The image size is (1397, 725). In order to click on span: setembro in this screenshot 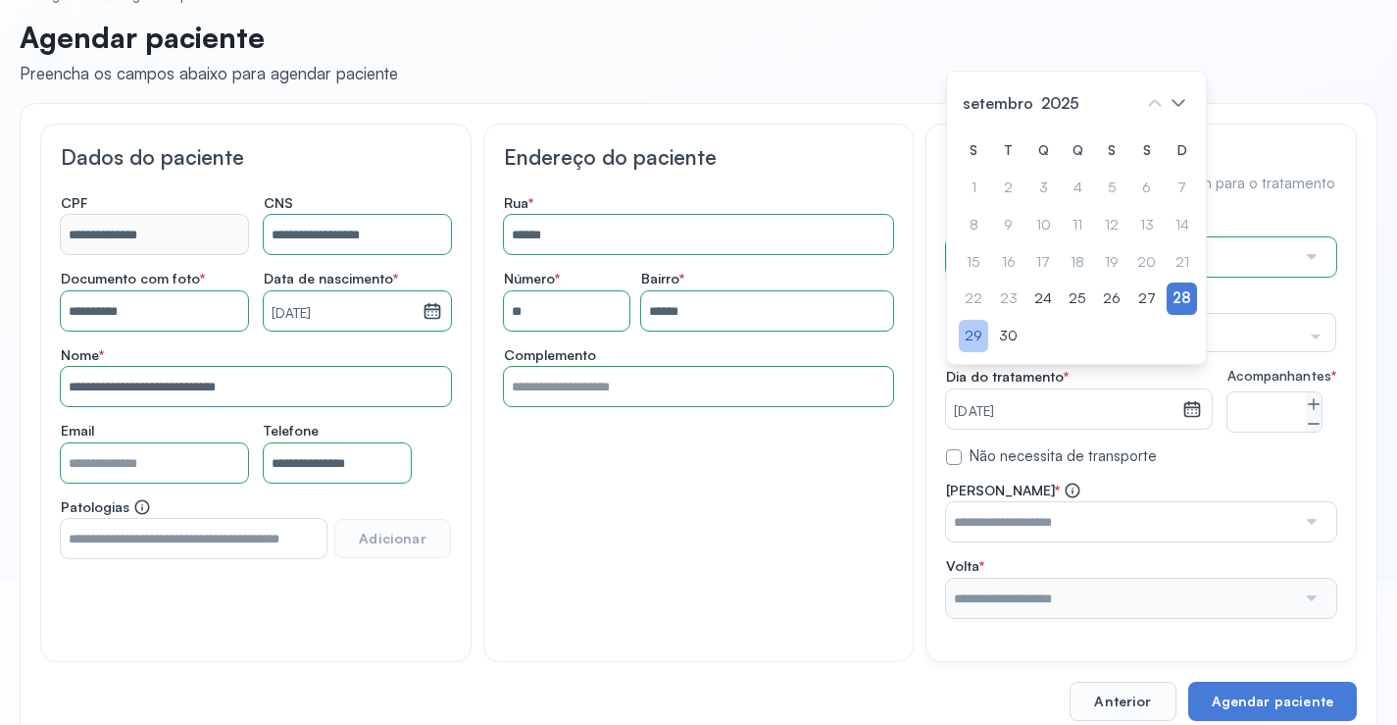, I will do `click(998, 103)`.